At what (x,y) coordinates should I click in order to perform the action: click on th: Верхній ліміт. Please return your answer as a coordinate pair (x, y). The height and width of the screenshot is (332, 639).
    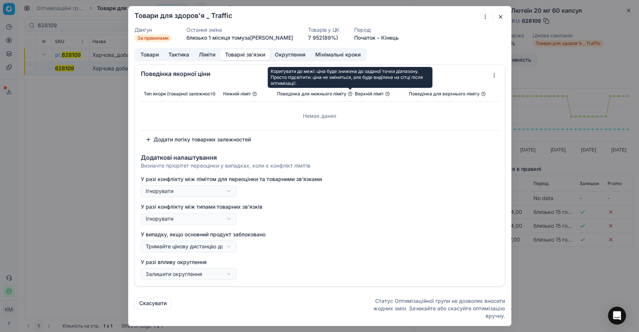
    Looking at the image, I should click on (379, 94).